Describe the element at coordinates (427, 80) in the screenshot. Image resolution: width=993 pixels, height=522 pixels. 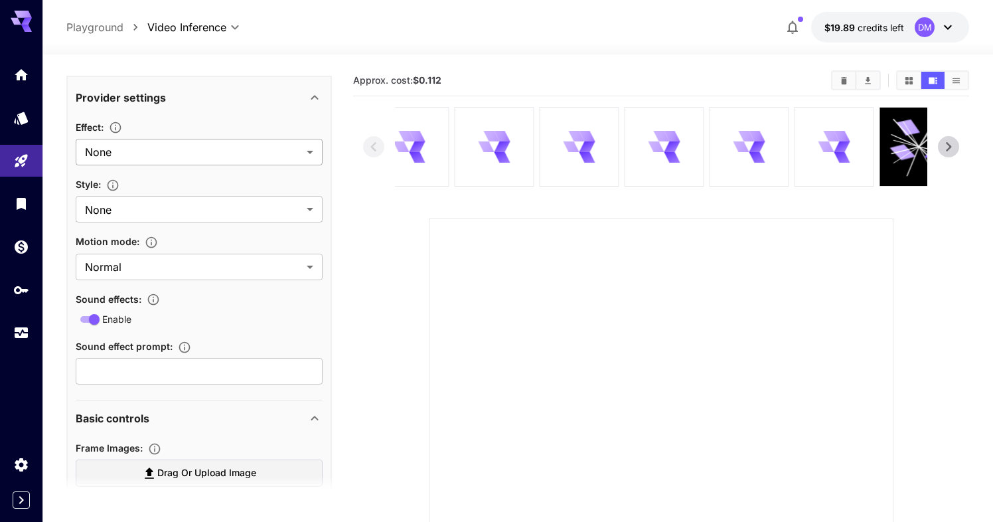
I see `b: $0.112` at that location.